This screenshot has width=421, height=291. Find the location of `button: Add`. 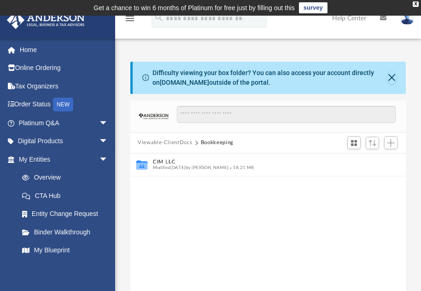

button: Add is located at coordinates (391, 143).